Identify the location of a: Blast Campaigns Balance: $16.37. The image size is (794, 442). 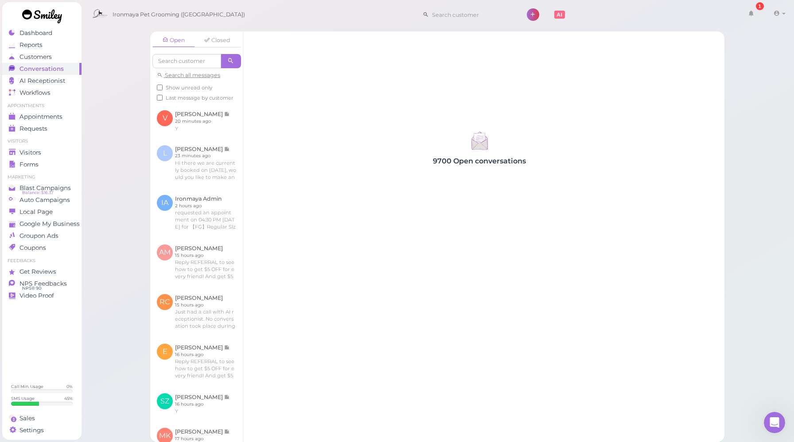
(42, 188).